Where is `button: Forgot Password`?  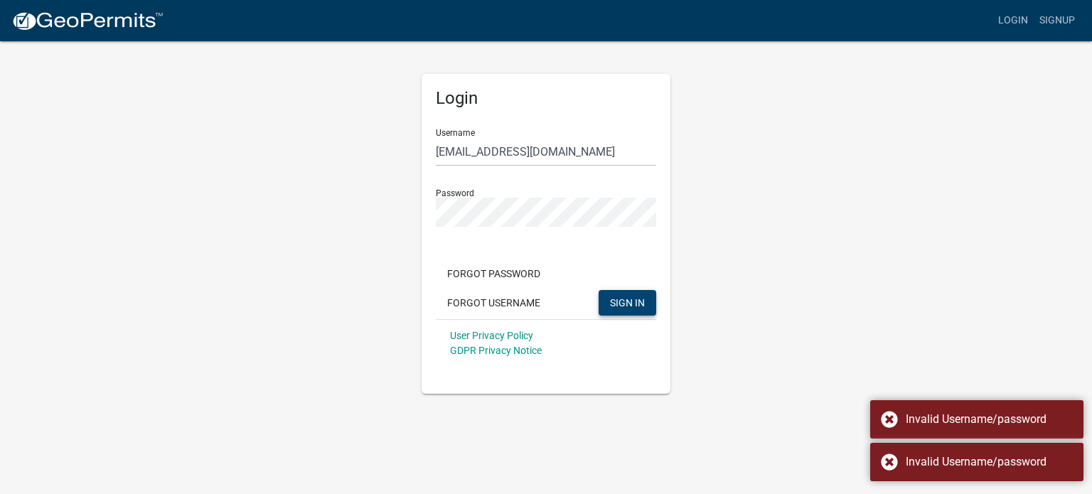
button: Forgot Password is located at coordinates (493, 274).